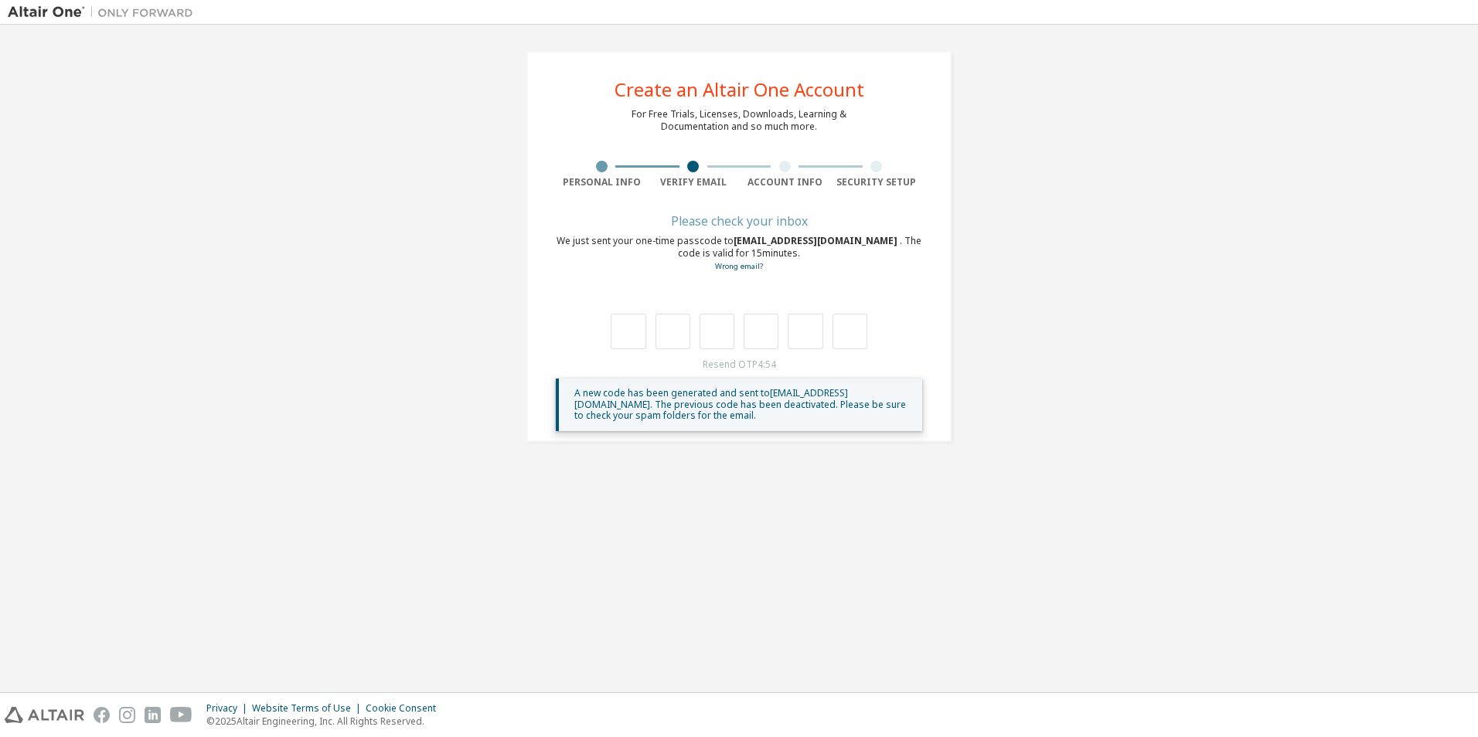 This screenshot has height=737, width=1478. What do you see at coordinates (127, 715) in the screenshot?
I see `img: instagram.svg` at bounding box center [127, 715].